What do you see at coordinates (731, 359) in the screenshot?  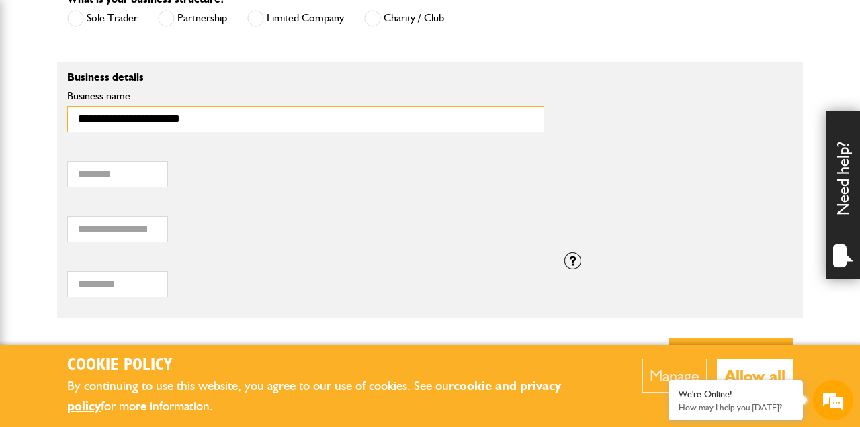 I see `button: Next` at bounding box center [731, 359].